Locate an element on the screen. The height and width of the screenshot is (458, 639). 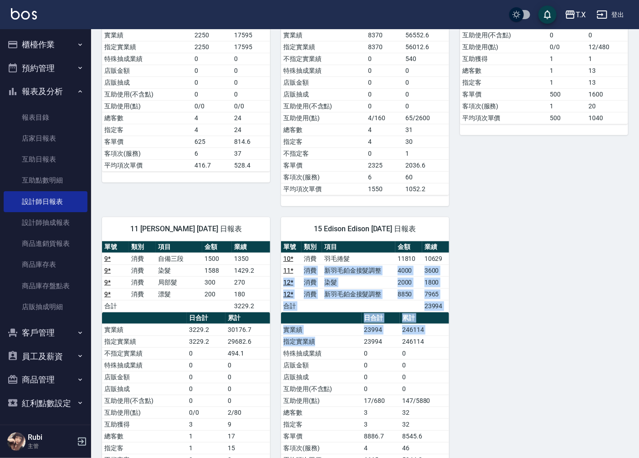
td: 30176.7 is located at coordinates (248, 330).